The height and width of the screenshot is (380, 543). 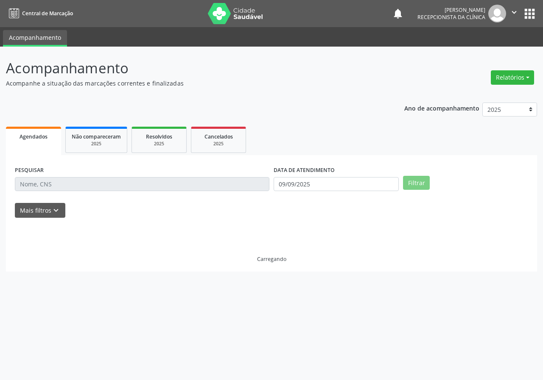 I want to click on img: img, so click(x=497, y=14).